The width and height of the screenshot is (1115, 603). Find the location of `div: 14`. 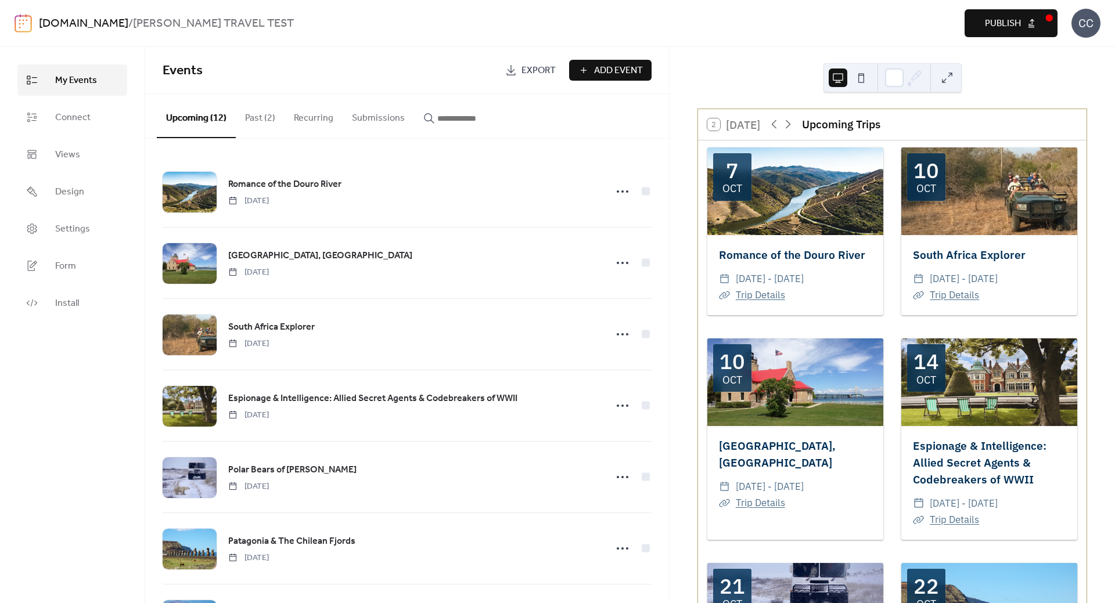

div: 14 is located at coordinates (926, 362).